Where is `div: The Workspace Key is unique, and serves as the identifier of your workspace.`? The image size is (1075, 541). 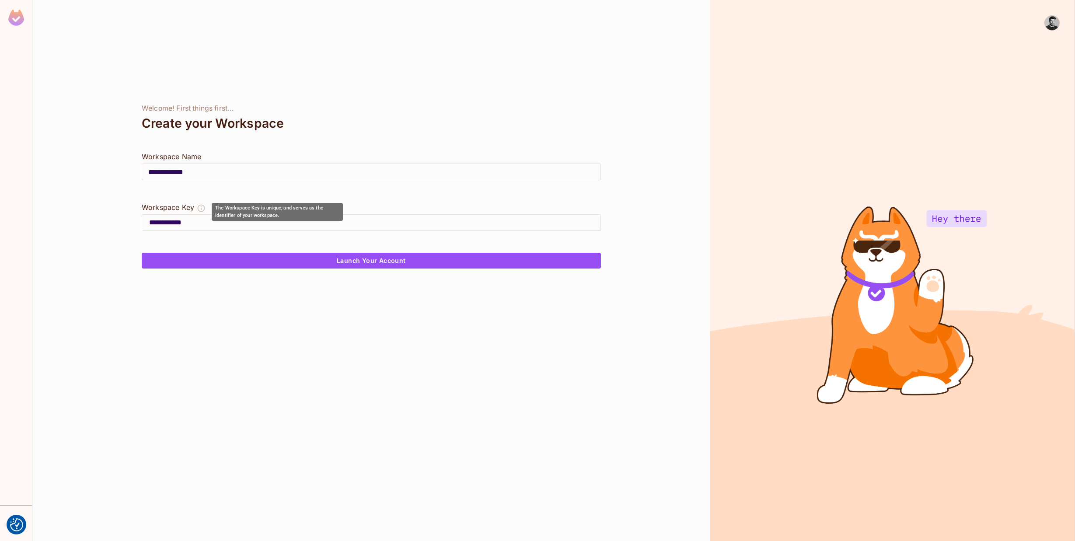 div: The Workspace Key is unique, and serves as the identifier of your workspace. is located at coordinates (277, 212).